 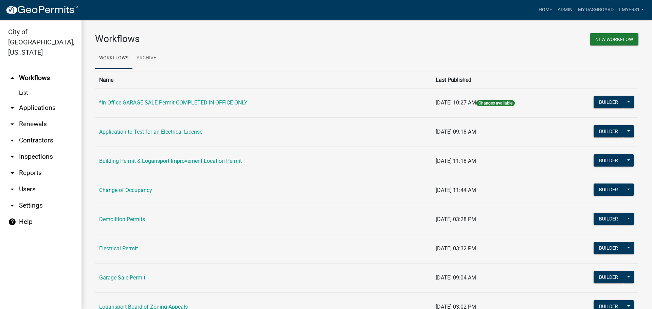 I want to click on a: Workflows, so click(x=114, y=58).